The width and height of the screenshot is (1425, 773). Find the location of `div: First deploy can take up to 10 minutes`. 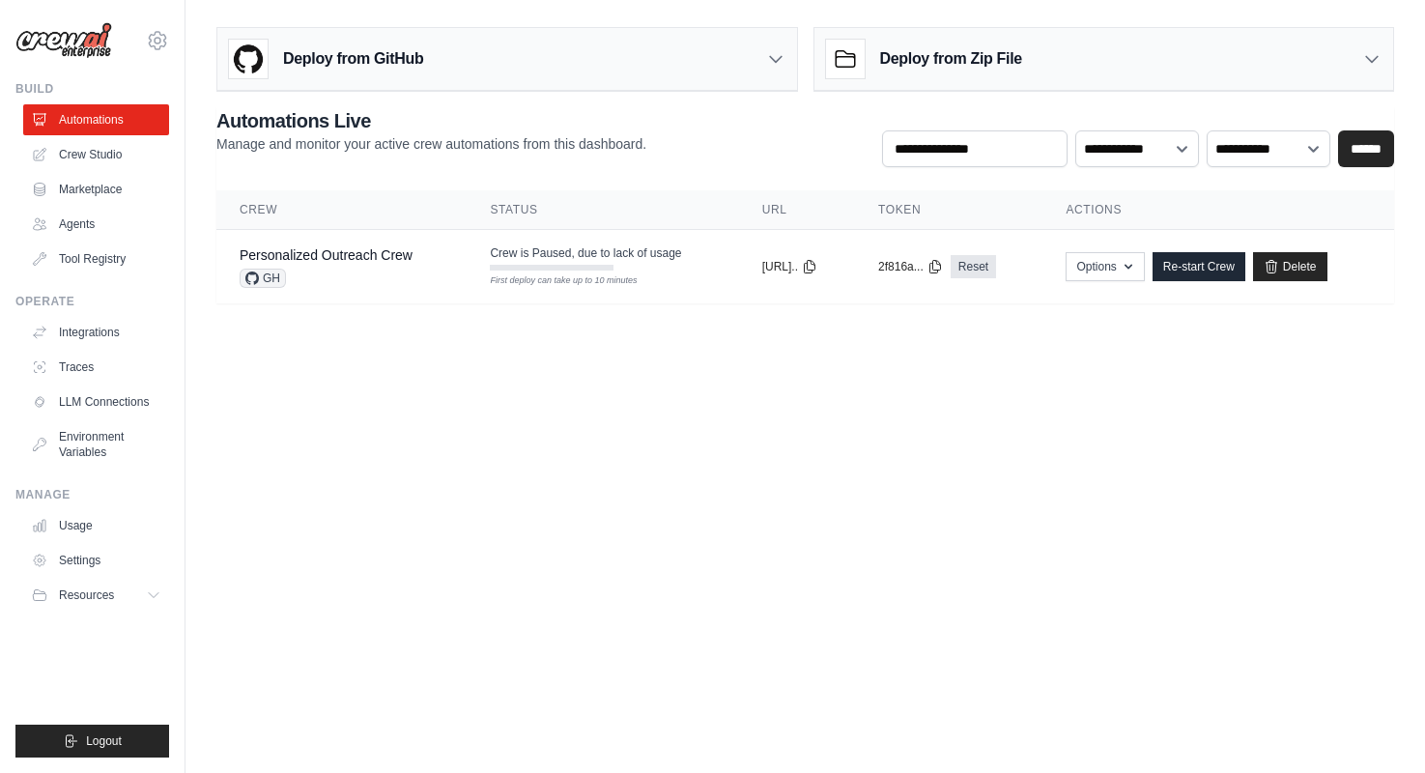

div: First deploy can take up to 10 minutes is located at coordinates (552, 281).